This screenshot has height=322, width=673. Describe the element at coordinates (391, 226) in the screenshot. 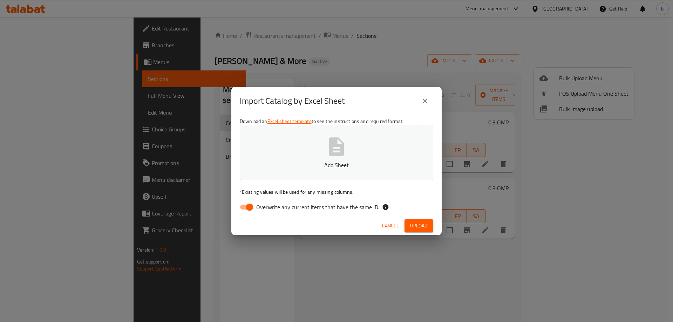

I see `span: Cancel` at that location.